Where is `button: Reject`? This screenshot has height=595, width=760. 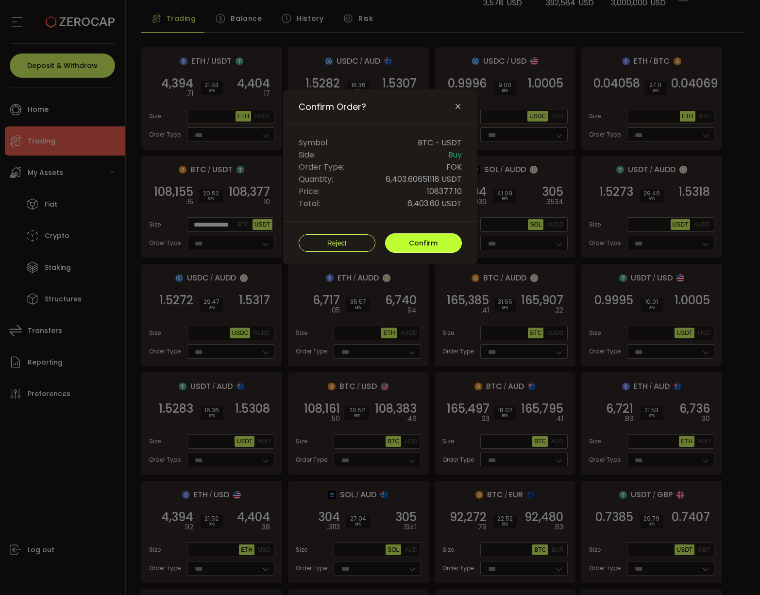 button: Reject is located at coordinates (337, 243).